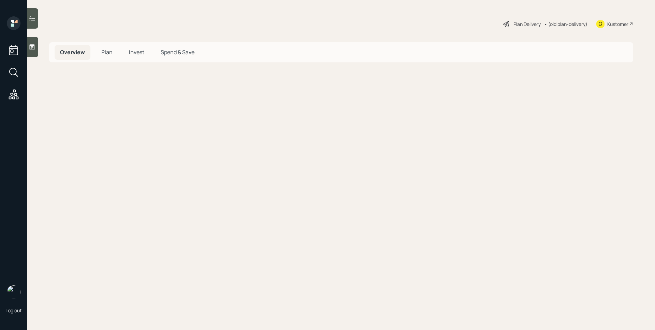 The height and width of the screenshot is (330, 655). I want to click on div: Kustomer, so click(618, 24).